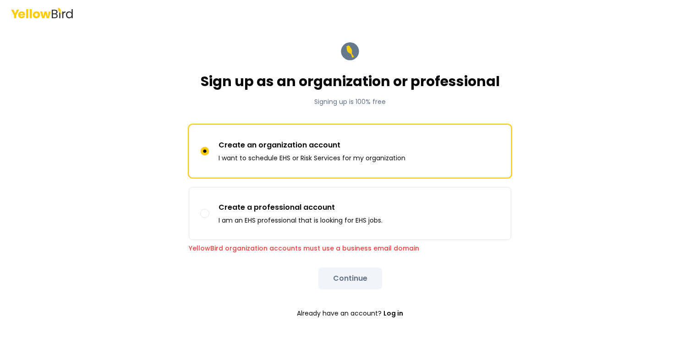  I want to click on p: Create a professional account, so click(301, 208).